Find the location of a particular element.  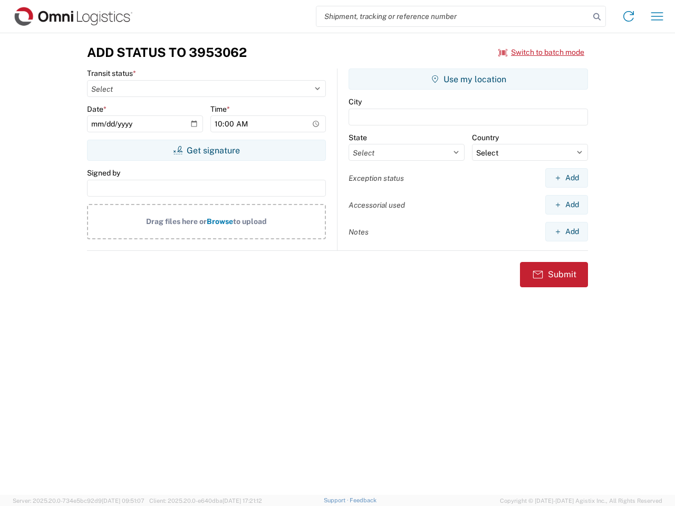

button: Switch to batch mode is located at coordinates (541, 52).